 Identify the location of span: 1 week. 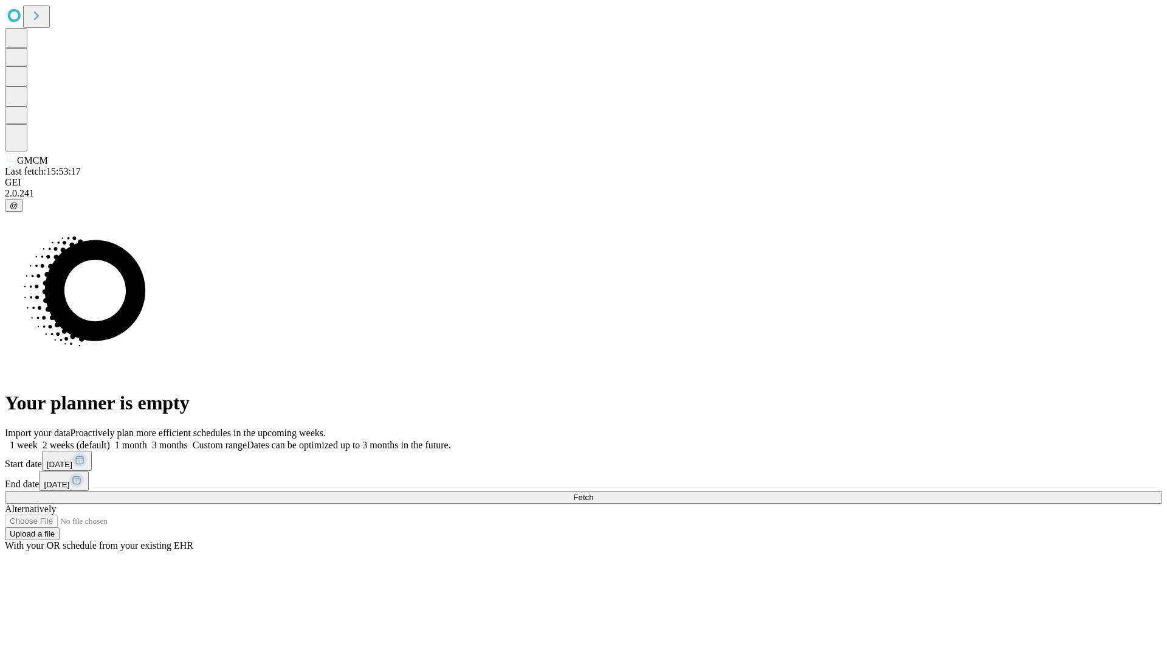
(24, 444).